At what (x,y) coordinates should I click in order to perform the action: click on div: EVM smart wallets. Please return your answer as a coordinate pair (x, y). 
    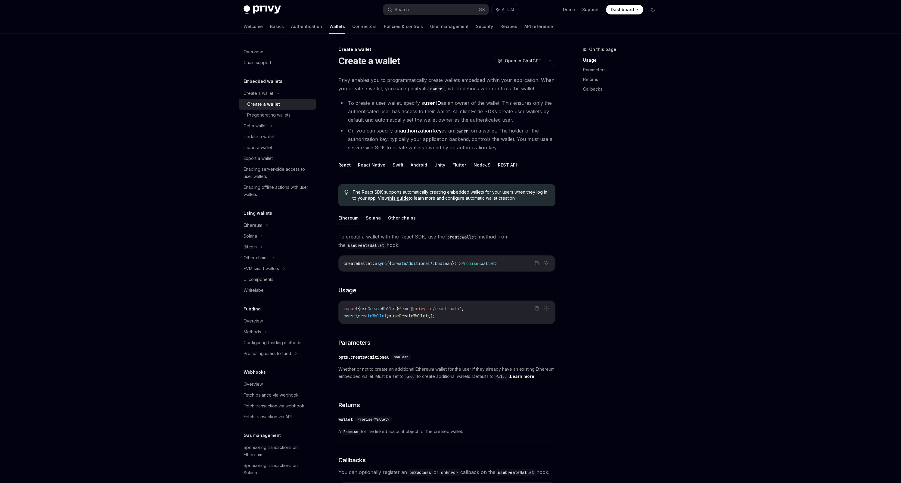
    Looking at the image, I should click on (261, 269).